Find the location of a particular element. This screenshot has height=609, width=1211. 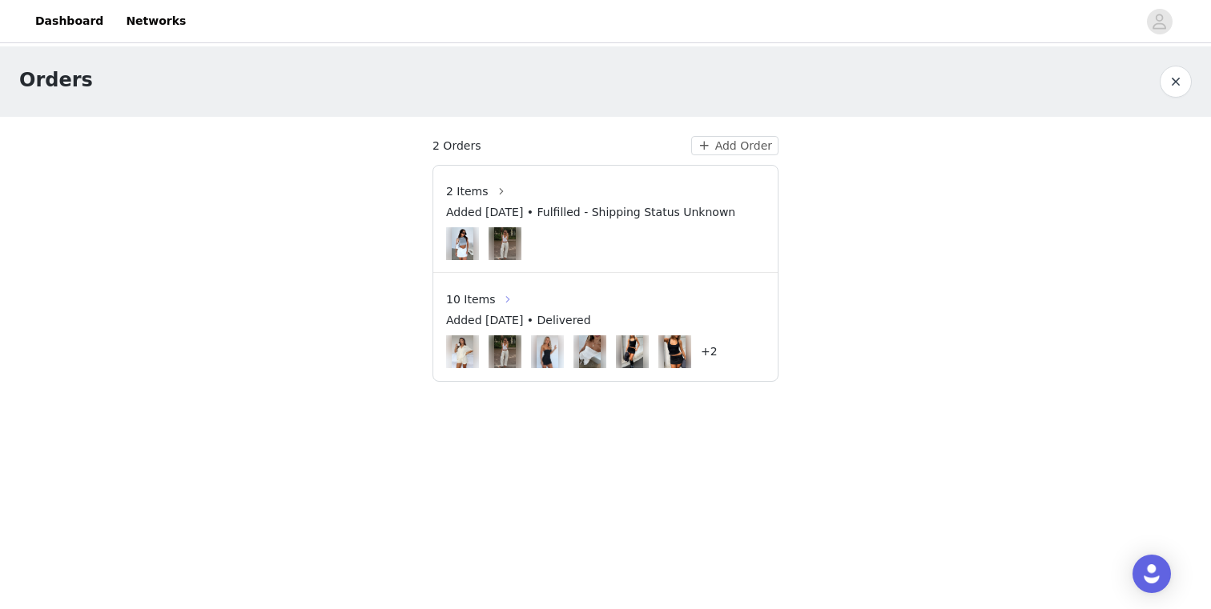

img: West Coast Love Mini Skort White is located at coordinates (462, 243).